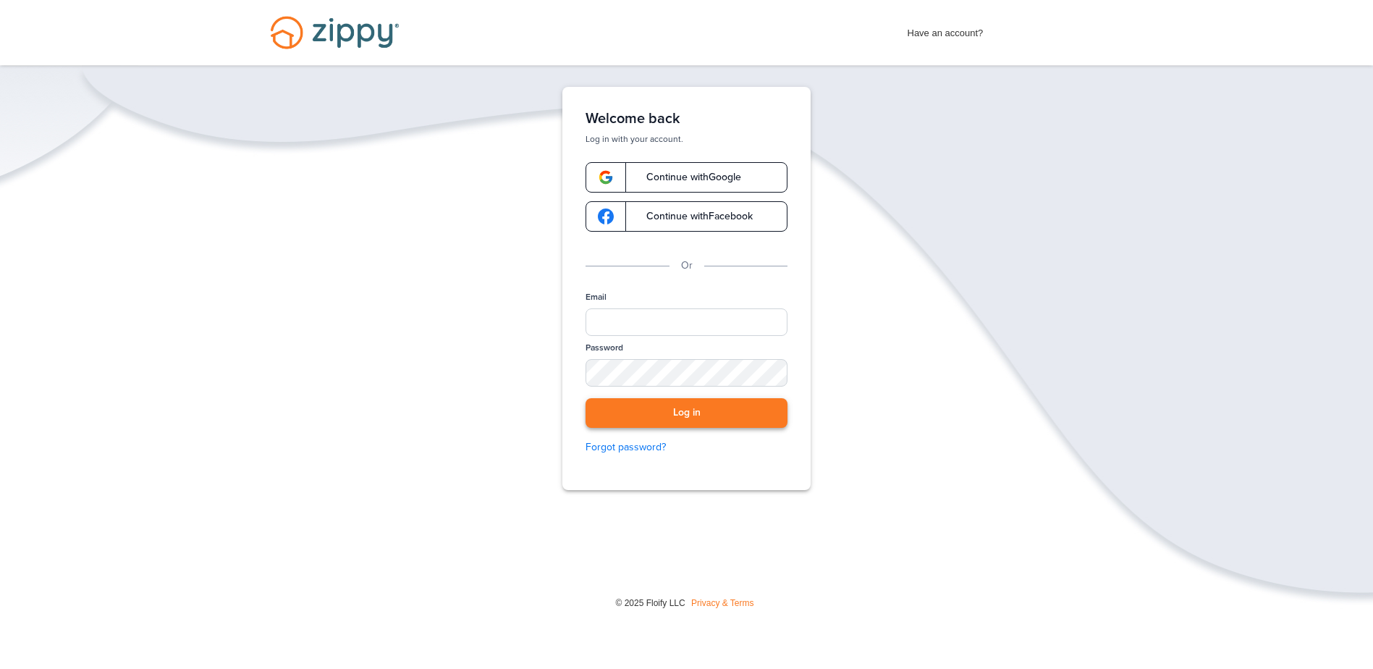 The width and height of the screenshot is (1373, 669). Describe the element at coordinates (686, 447) in the screenshot. I see `a: Forgot password?` at that location.